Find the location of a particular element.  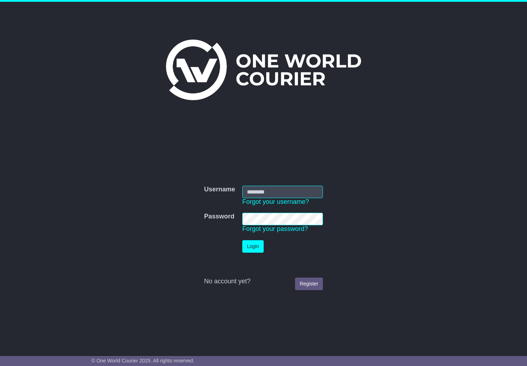

label: Username is located at coordinates (219, 190).